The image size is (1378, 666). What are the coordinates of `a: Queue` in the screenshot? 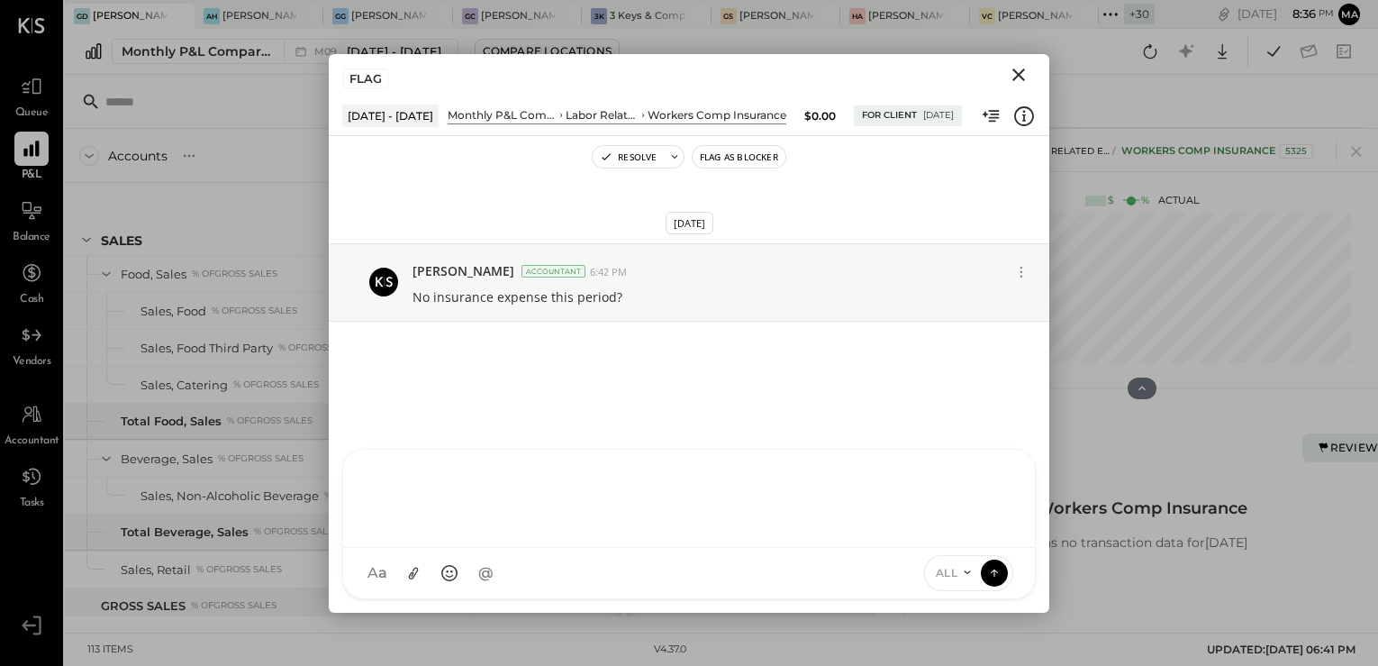 It's located at (32, 95).